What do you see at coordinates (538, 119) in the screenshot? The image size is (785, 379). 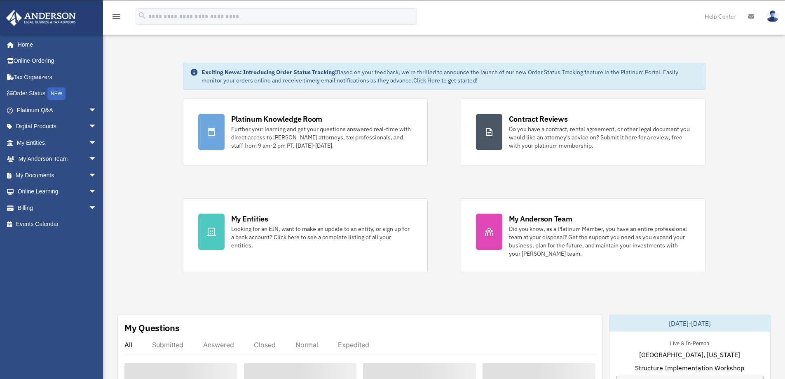 I see `div: Contract Reviews` at bounding box center [538, 119].